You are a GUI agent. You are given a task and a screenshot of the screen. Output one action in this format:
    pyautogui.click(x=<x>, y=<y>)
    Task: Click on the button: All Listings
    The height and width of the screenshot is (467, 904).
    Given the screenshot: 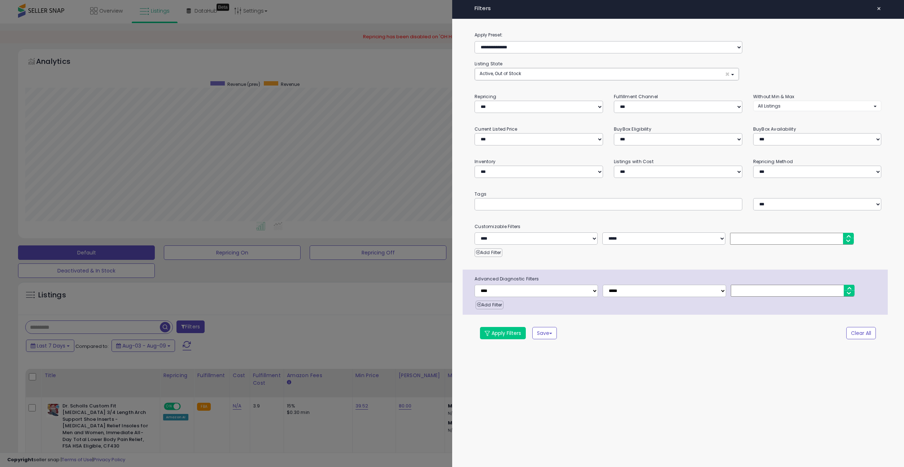 What is the action you would take?
    pyautogui.click(x=818, y=106)
    